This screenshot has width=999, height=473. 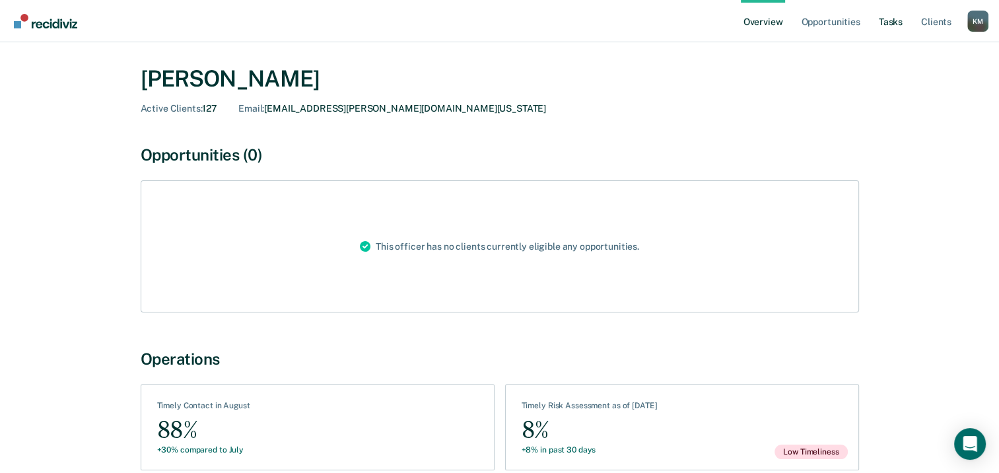 I want to click on div: Operations, so click(x=500, y=358).